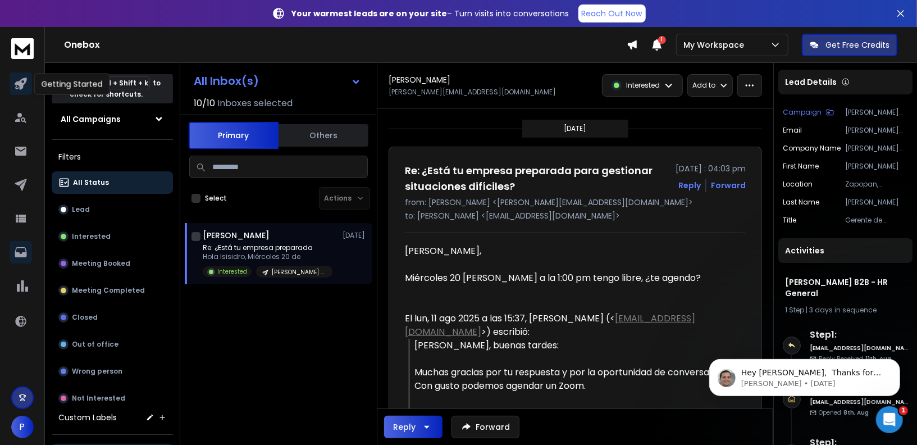 This screenshot has width=917, height=445. Describe the element at coordinates (108, 290) in the screenshot. I see `p: Meeting Completed` at that location.